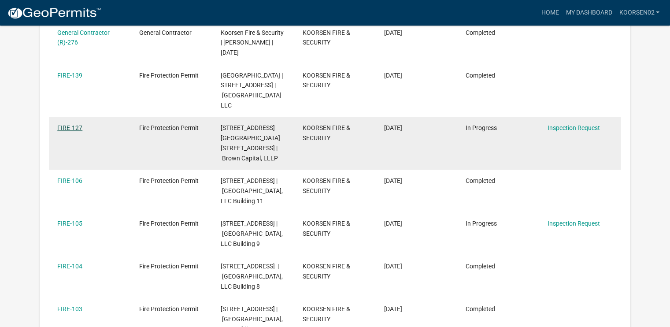 Image resolution: width=670 pixels, height=327 pixels. What do you see at coordinates (250, 143) in the screenshot?
I see `span: 2125 CENTENNIAL BOULEVARD 2125 Centennial Blvd. | Brown Capital, LLLP` at bounding box center [250, 143].